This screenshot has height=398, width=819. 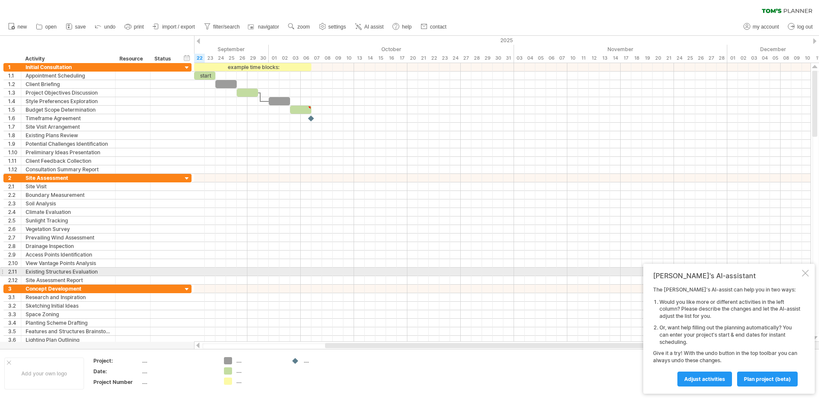 I want to click on div: Timeframe Agreement, so click(x=68, y=118).